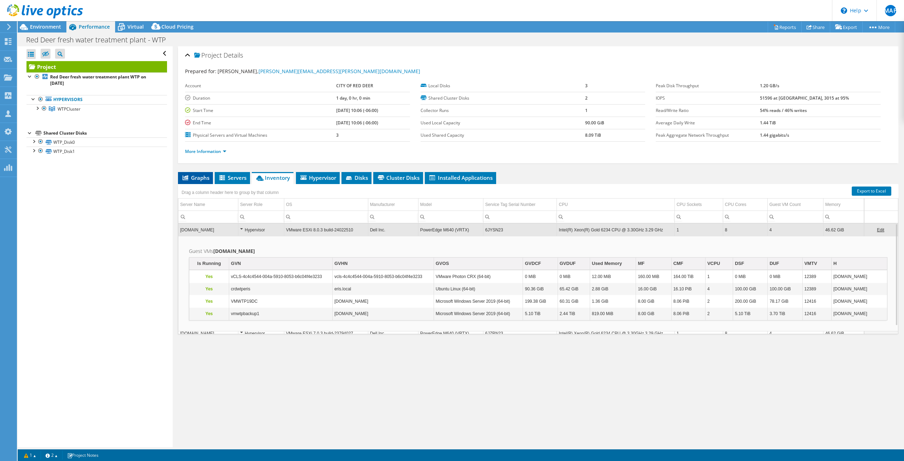 The width and height of the screenshot is (904, 461). I want to click on td: Column CPU Sockets, Value 1, so click(699, 333).